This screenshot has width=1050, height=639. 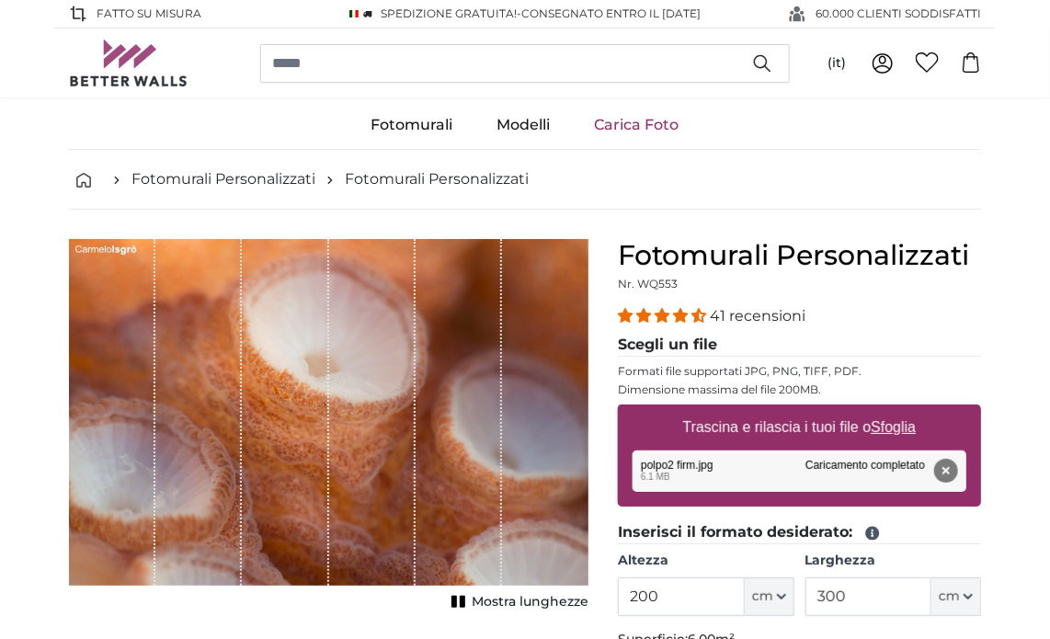 What do you see at coordinates (799, 390) in the screenshot?
I see `p: Dimensione massima del file 200MB.` at bounding box center [799, 390].